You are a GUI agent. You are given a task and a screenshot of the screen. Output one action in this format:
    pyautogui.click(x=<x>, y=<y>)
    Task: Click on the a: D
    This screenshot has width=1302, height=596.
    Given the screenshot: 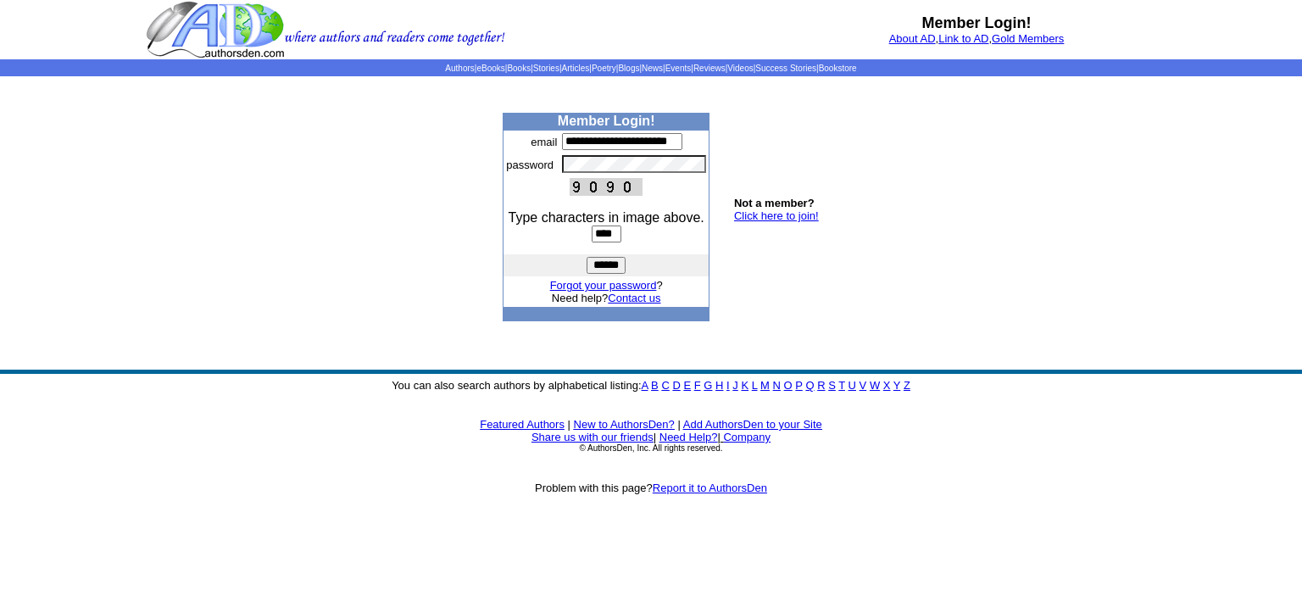 What is the action you would take?
    pyautogui.click(x=676, y=385)
    